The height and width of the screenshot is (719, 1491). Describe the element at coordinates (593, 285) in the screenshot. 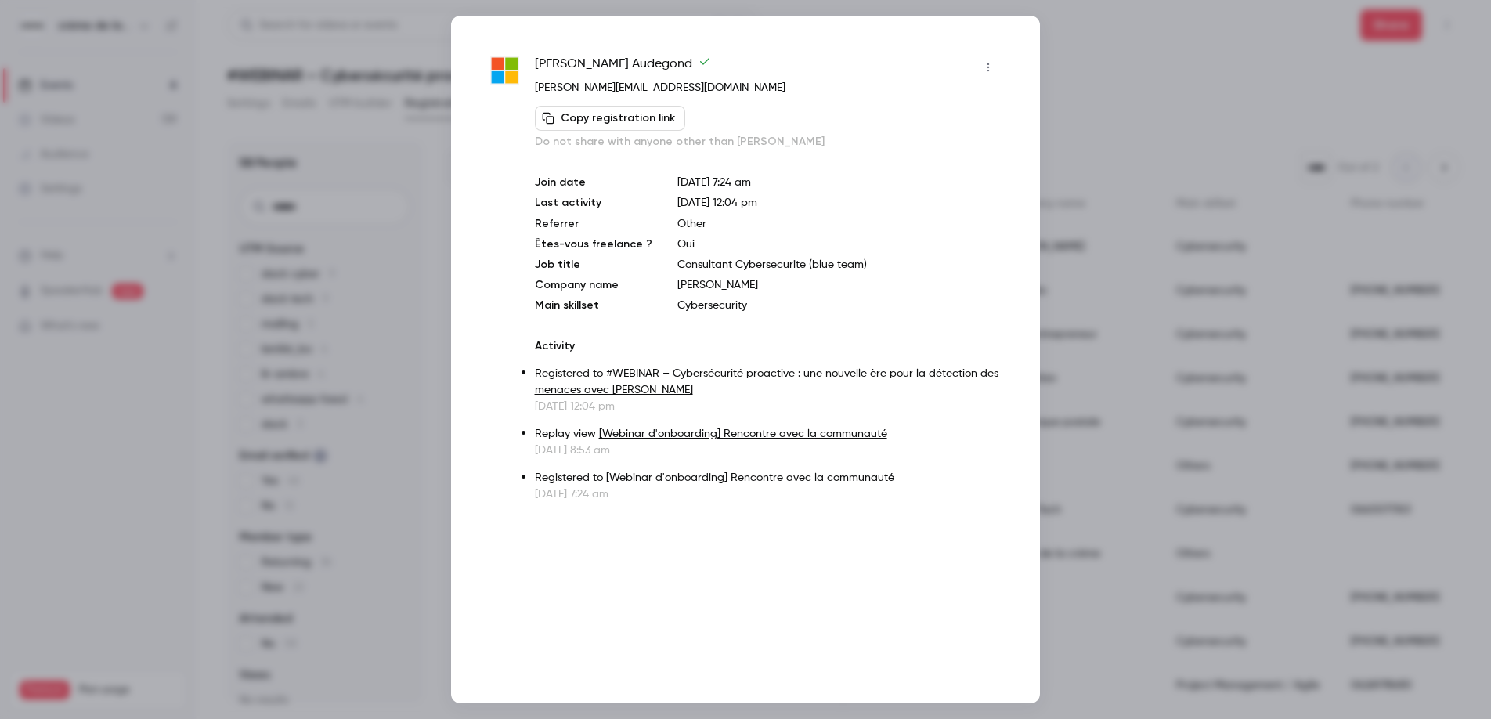

I see `p: Company name` at that location.